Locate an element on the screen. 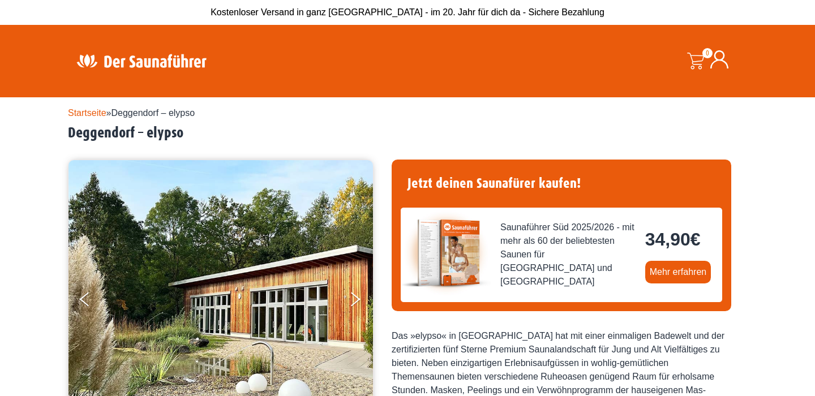 The height and width of the screenshot is (396, 815). button: Previous is located at coordinates (94, 302).